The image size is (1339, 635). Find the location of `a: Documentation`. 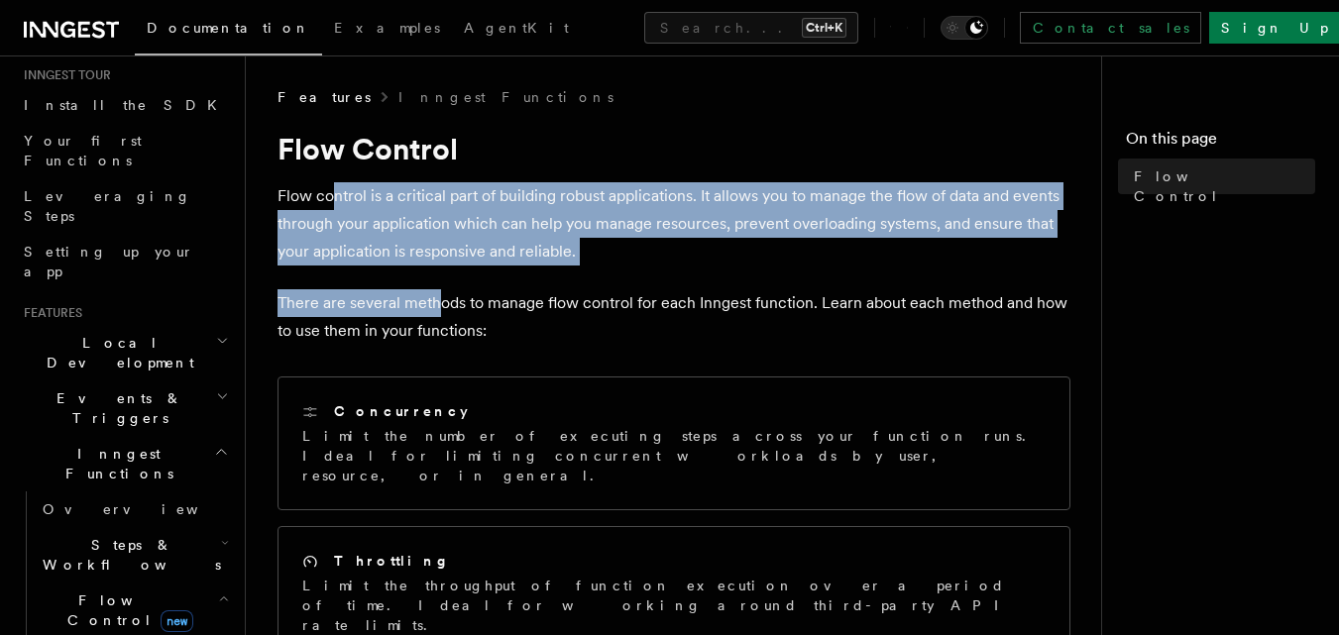

a: Documentation is located at coordinates (228, 31).